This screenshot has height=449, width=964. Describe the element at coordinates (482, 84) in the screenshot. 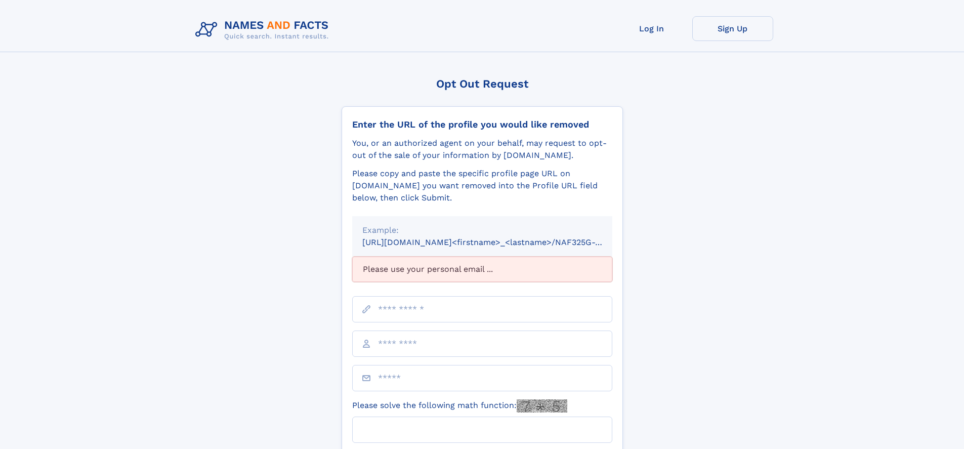

I see `div: Opt Out Request` at that location.